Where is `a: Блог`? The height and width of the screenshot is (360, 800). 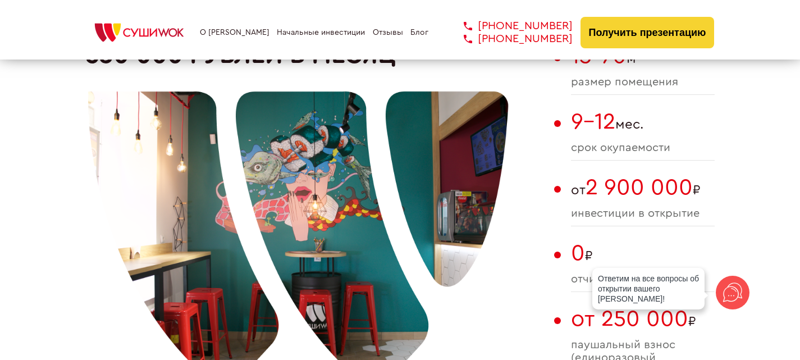 a: Блог is located at coordinates (420, 33).